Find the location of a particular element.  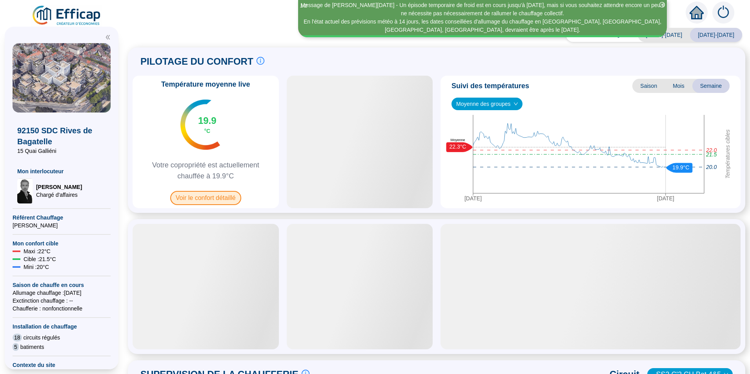

span: Votre copropriété est actuellement chauffée à 19.9°C is located at coordinates (205, 171).